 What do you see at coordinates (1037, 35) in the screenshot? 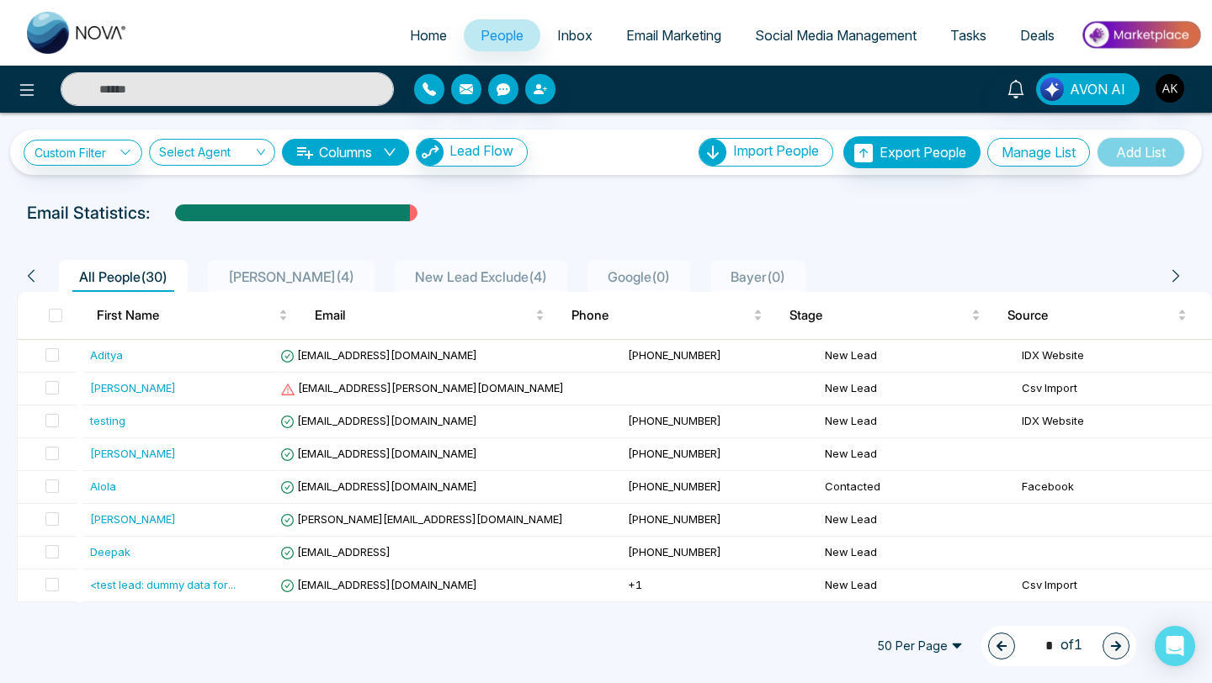
I see `span: Deals` at bounding box center [1037, 35].